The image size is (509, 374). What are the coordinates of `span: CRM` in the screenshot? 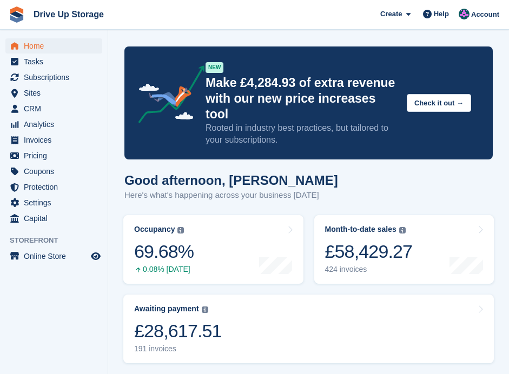 It's located at (56, 109).